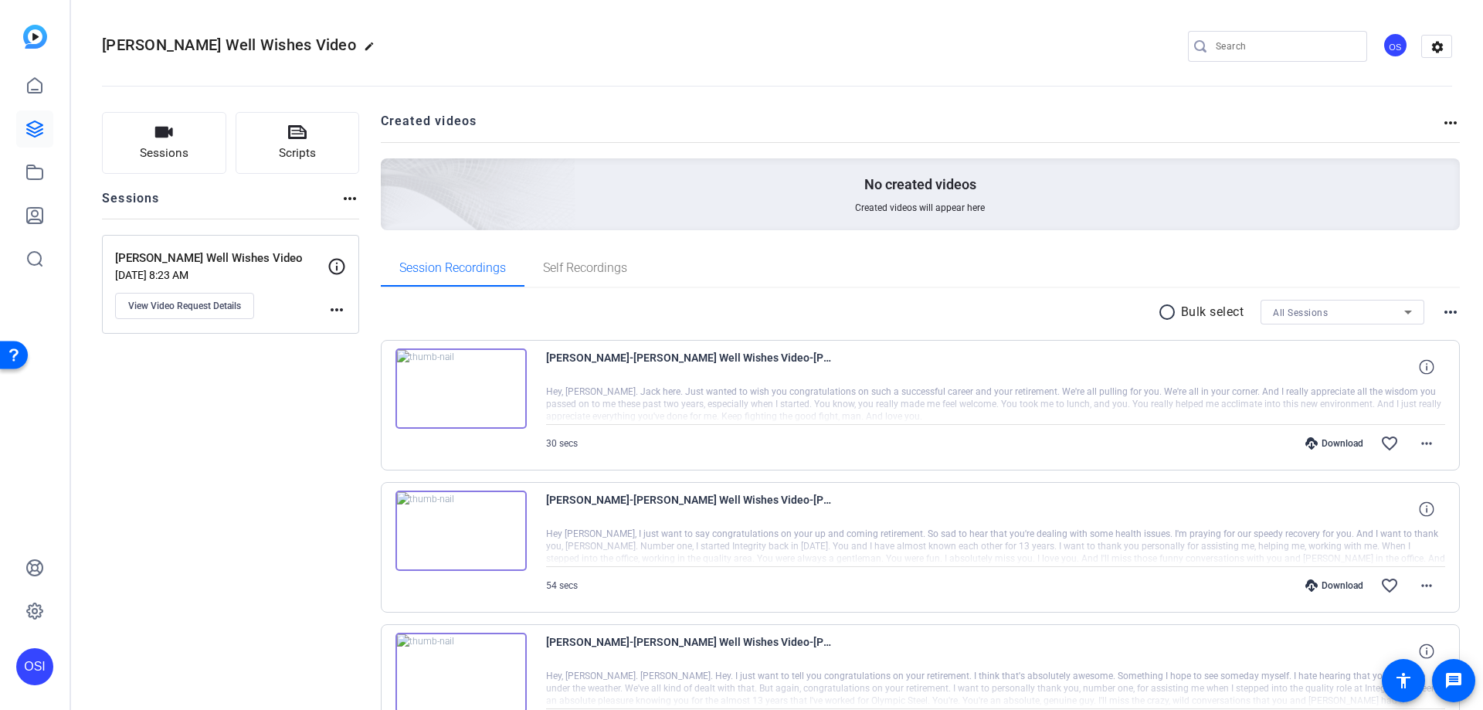  I want to click on span: 30 secs, so click(561, 443).